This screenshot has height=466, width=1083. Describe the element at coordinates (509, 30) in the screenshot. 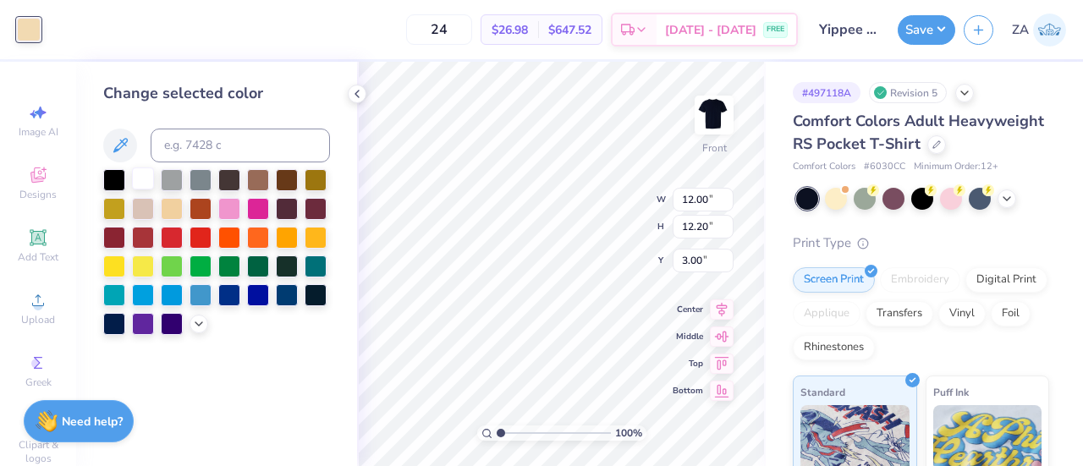

I see `span: $26.98` at that location.